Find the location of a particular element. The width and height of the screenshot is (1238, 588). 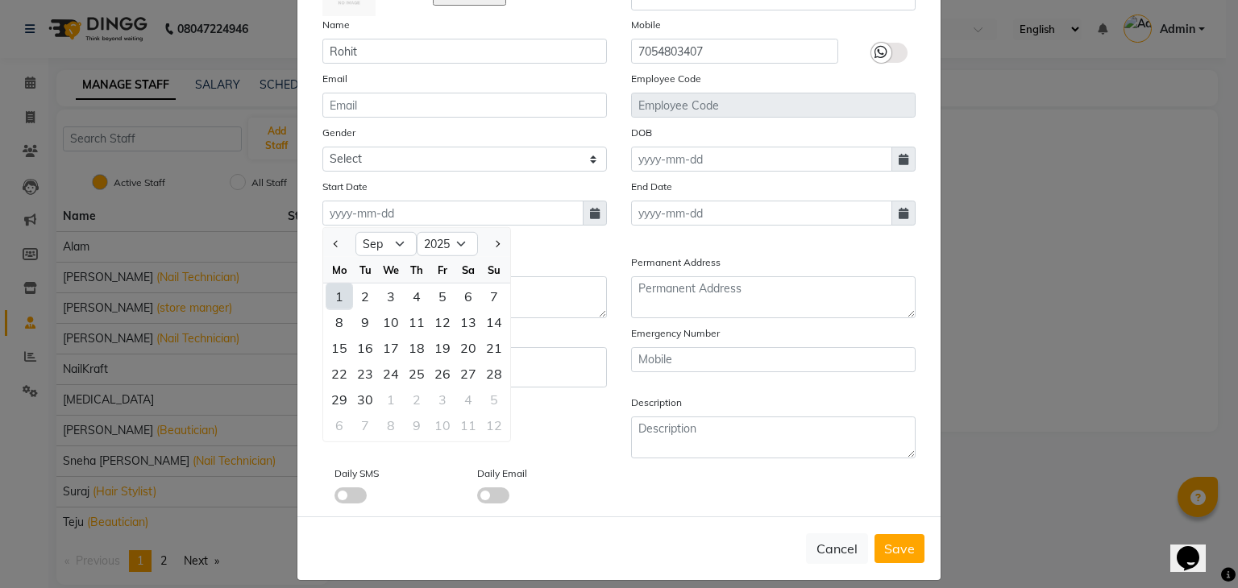

div: Tuesday, September 30, 2025 is located at coordinates (365, 400).